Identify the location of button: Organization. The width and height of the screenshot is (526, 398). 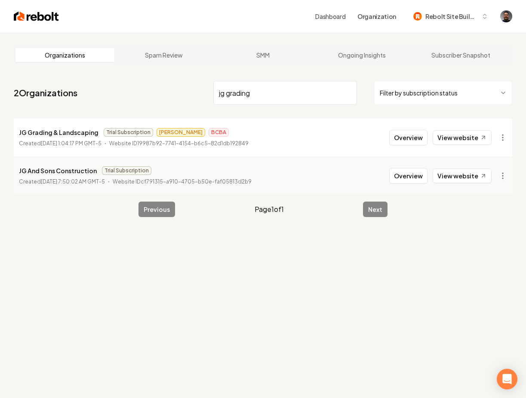
(376, 16).